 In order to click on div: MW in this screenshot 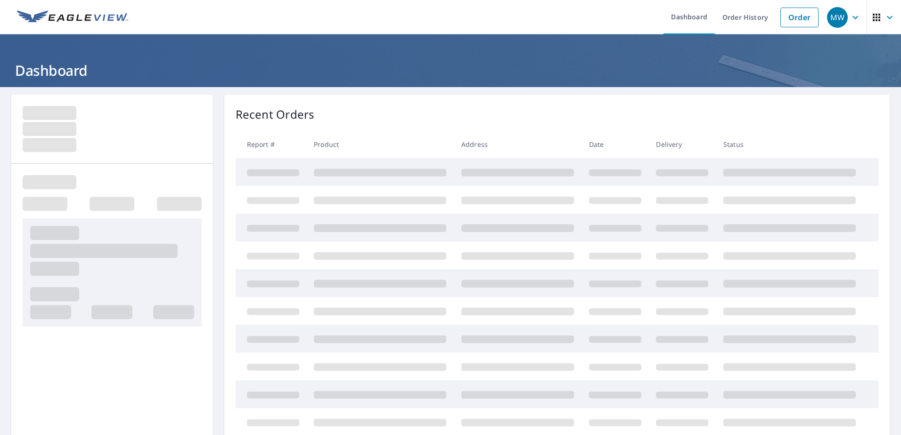, I will do `click(837, 17)`.